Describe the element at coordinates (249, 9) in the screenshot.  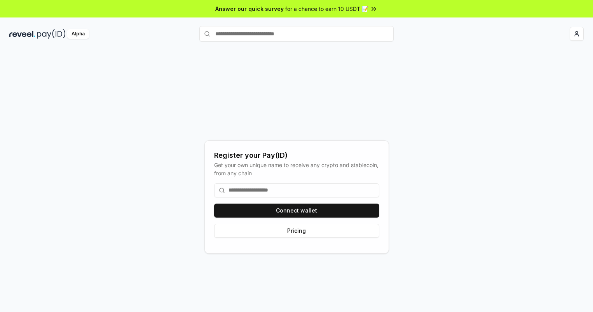
I see `span: Answer our quick survey` at that location.